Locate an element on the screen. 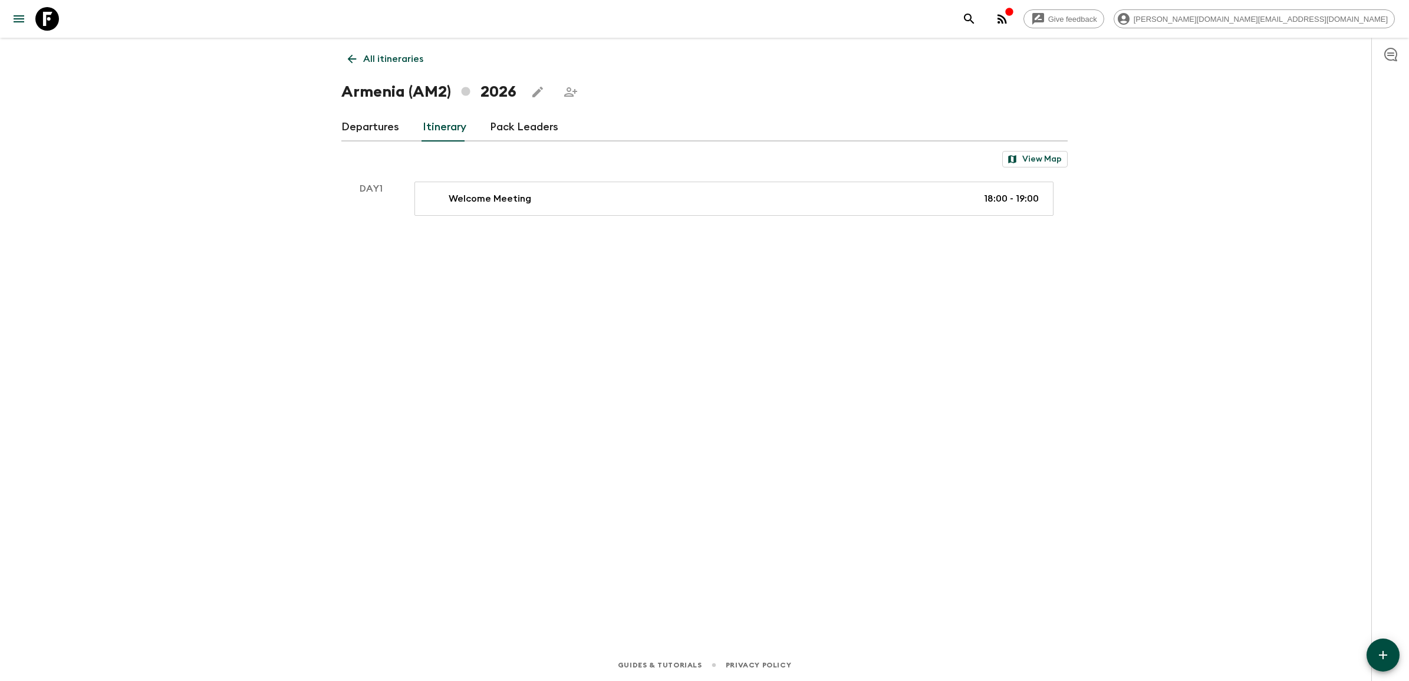  span: Give feedback is located at coordinates (1072, 19).